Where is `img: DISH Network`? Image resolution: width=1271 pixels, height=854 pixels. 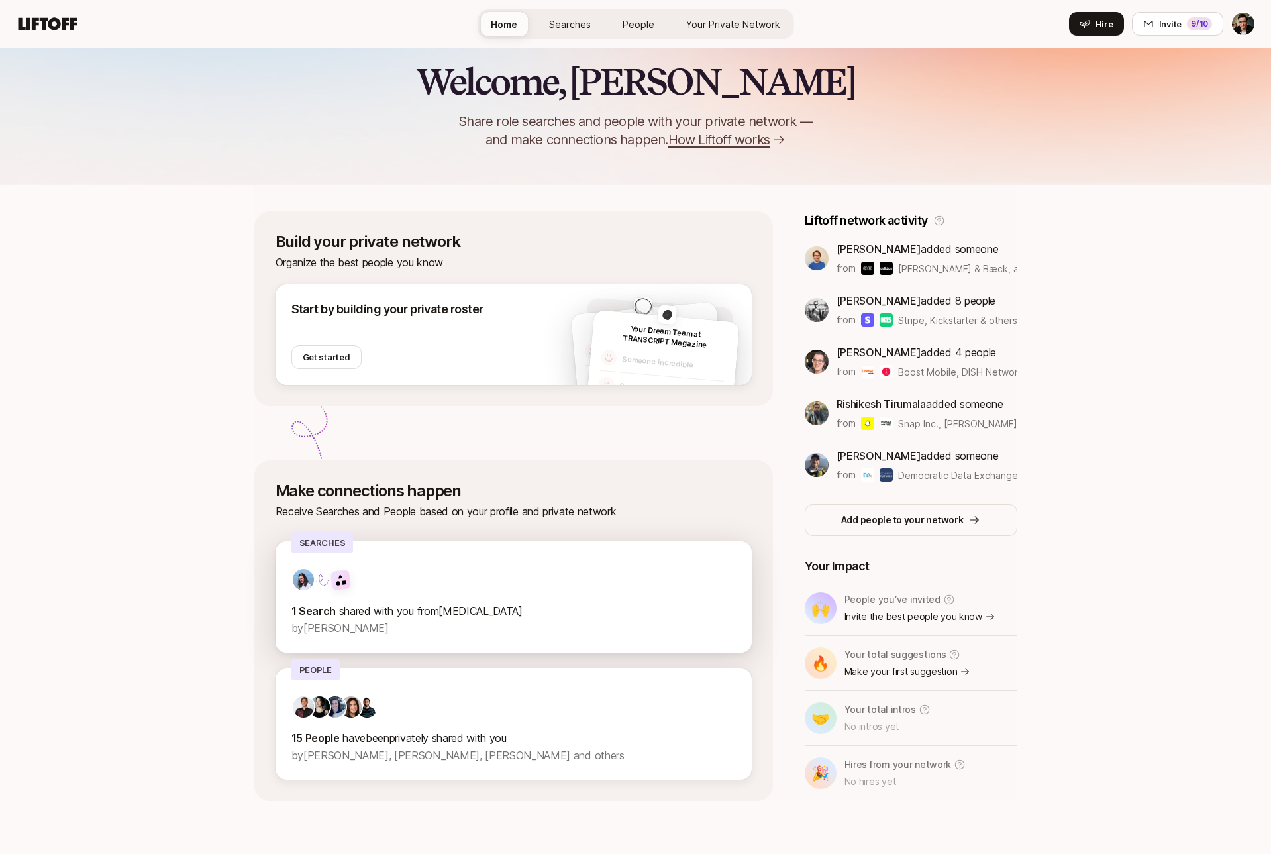 img: DISH Network is located at coordinates (886, 372).